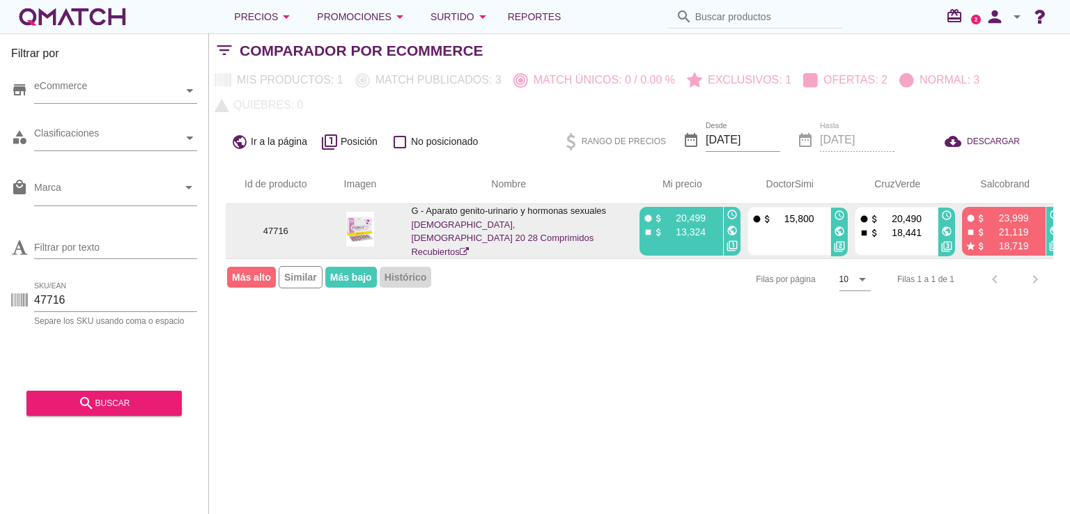 This screenshot has width=1070, height=514. Describe the element at coordinates (995, 17) in the screenshot. I see `i: person` at that location.